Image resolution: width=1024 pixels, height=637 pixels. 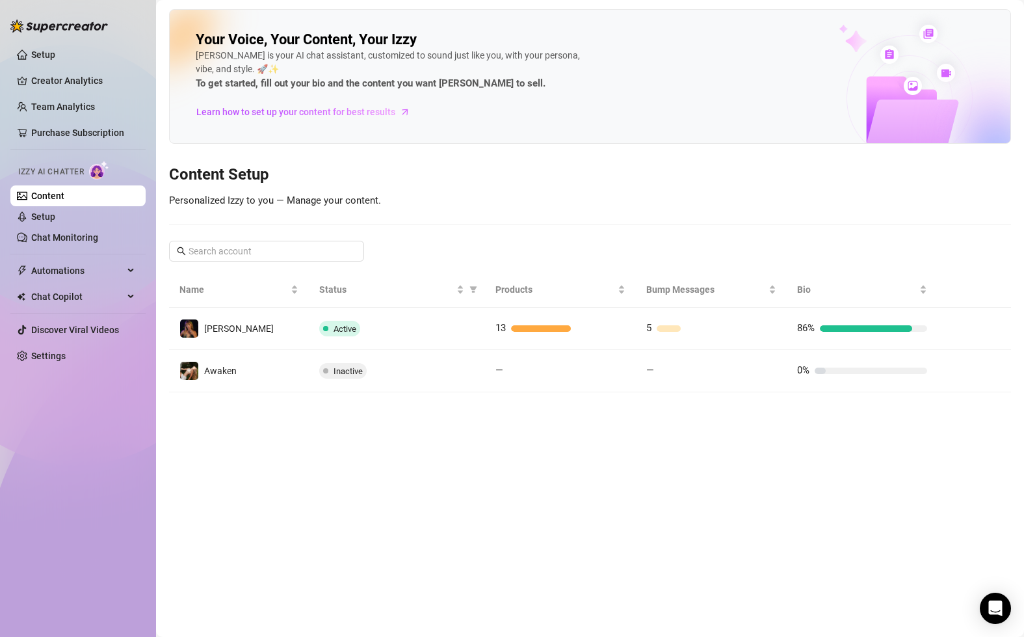 I want to click on span: Name, so click(x=233, y=289).